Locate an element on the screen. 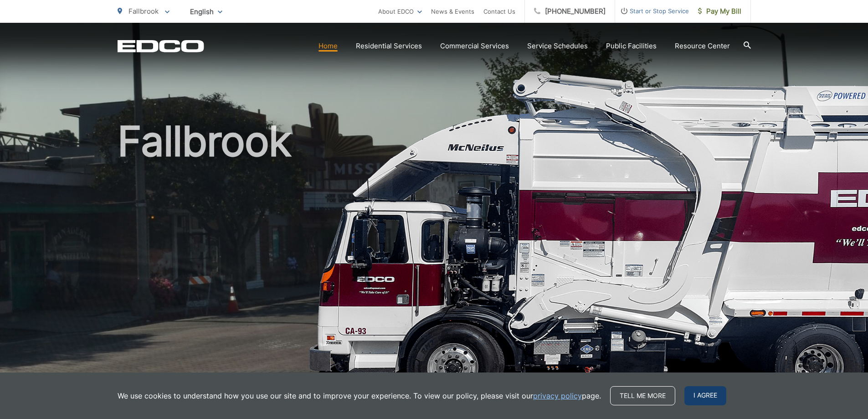 The image size is (868, 419). h1: Fallbrook is located at coordinates (434, 263).